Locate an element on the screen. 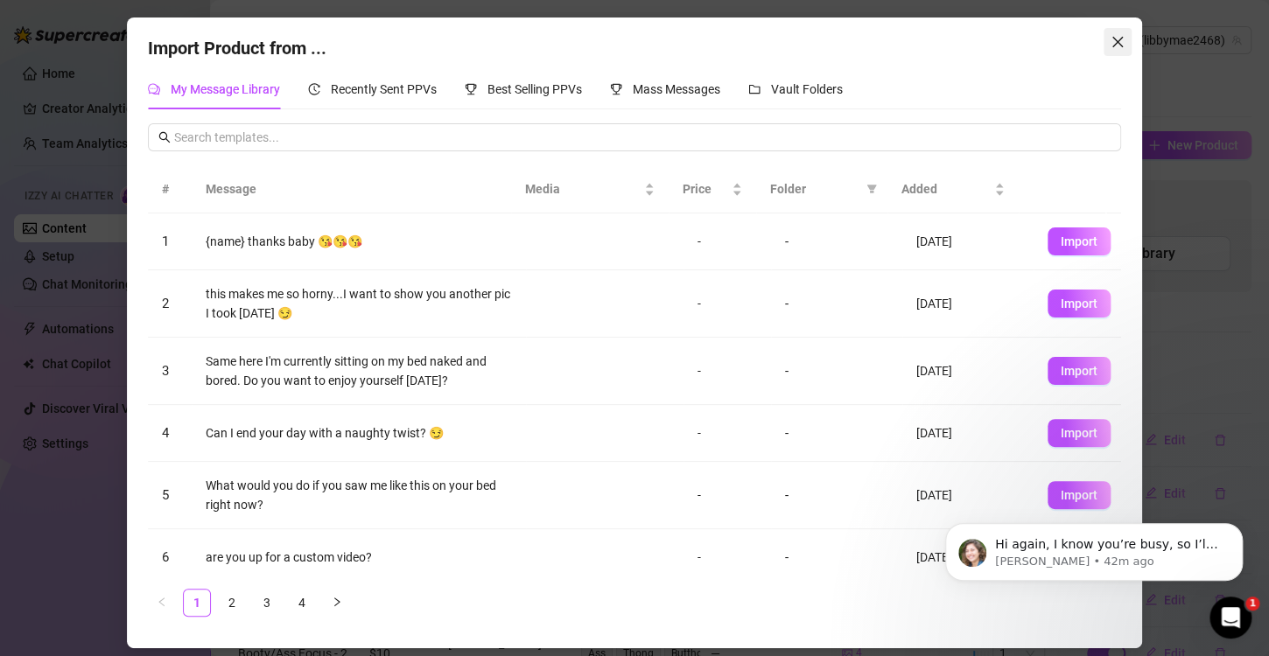 This screenshot has width=1269, height=656. span: close is located at coordinates (1117, 42).